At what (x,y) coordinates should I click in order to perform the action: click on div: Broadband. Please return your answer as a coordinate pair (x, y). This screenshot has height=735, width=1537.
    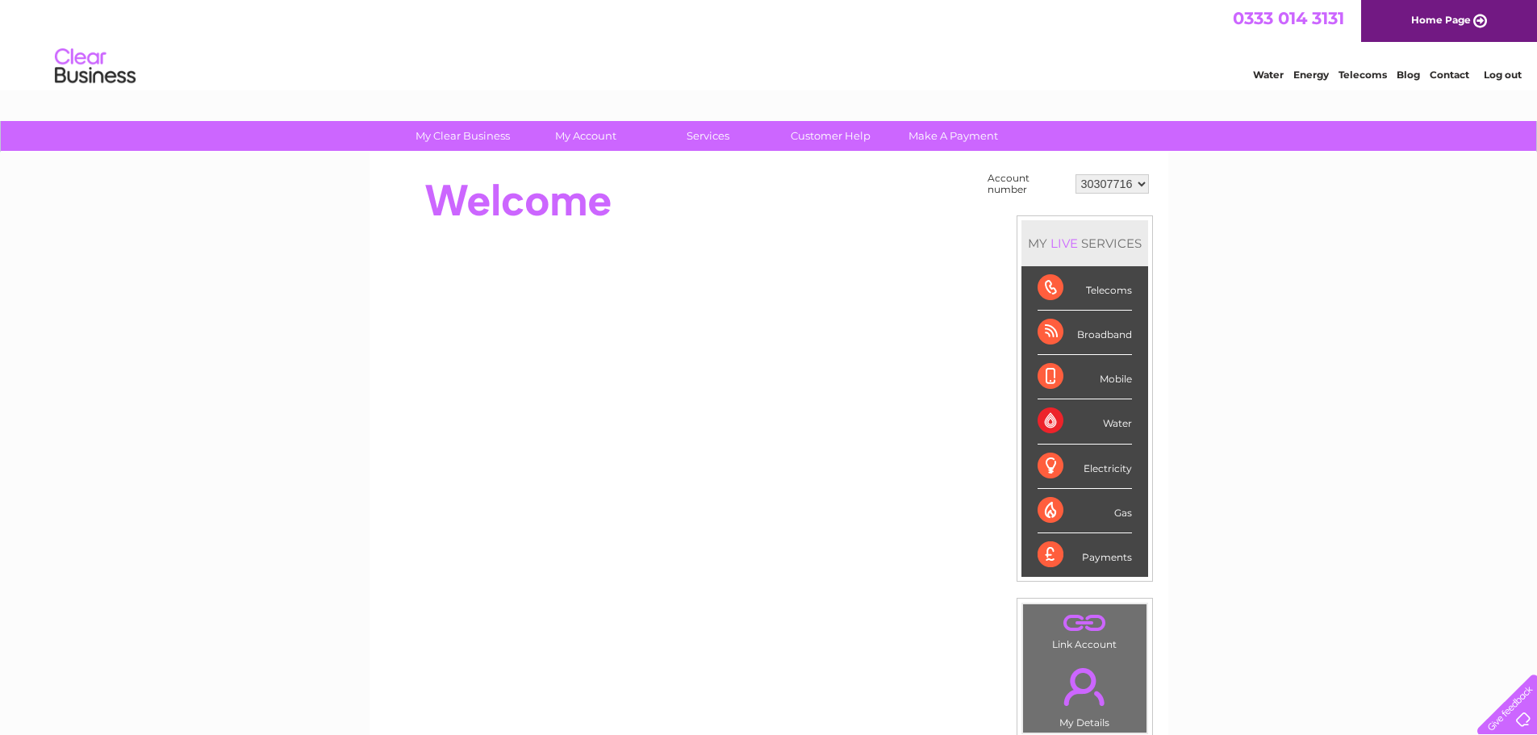
    Looking at the image, I should click on (1085, 332).